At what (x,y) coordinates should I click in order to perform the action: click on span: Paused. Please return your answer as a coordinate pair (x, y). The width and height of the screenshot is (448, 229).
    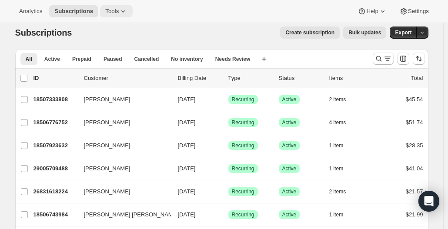
    Looking at the image, I should click on (113, 59).